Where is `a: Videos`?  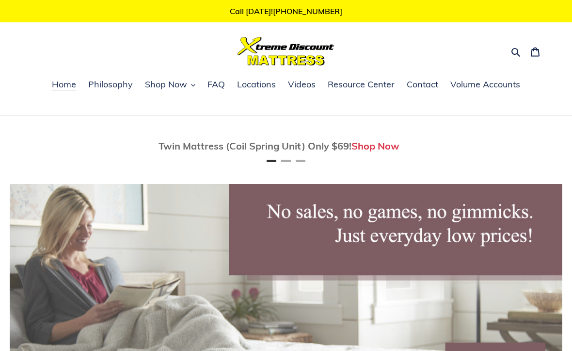
a: Videos is located at coordinates (302, 85).